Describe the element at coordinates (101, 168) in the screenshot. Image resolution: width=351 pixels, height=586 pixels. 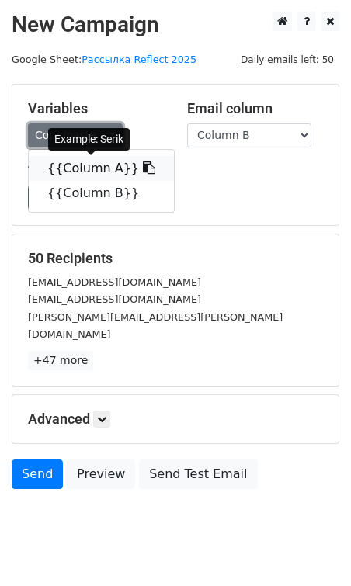
I see `a: {{Column A}}` at that location.